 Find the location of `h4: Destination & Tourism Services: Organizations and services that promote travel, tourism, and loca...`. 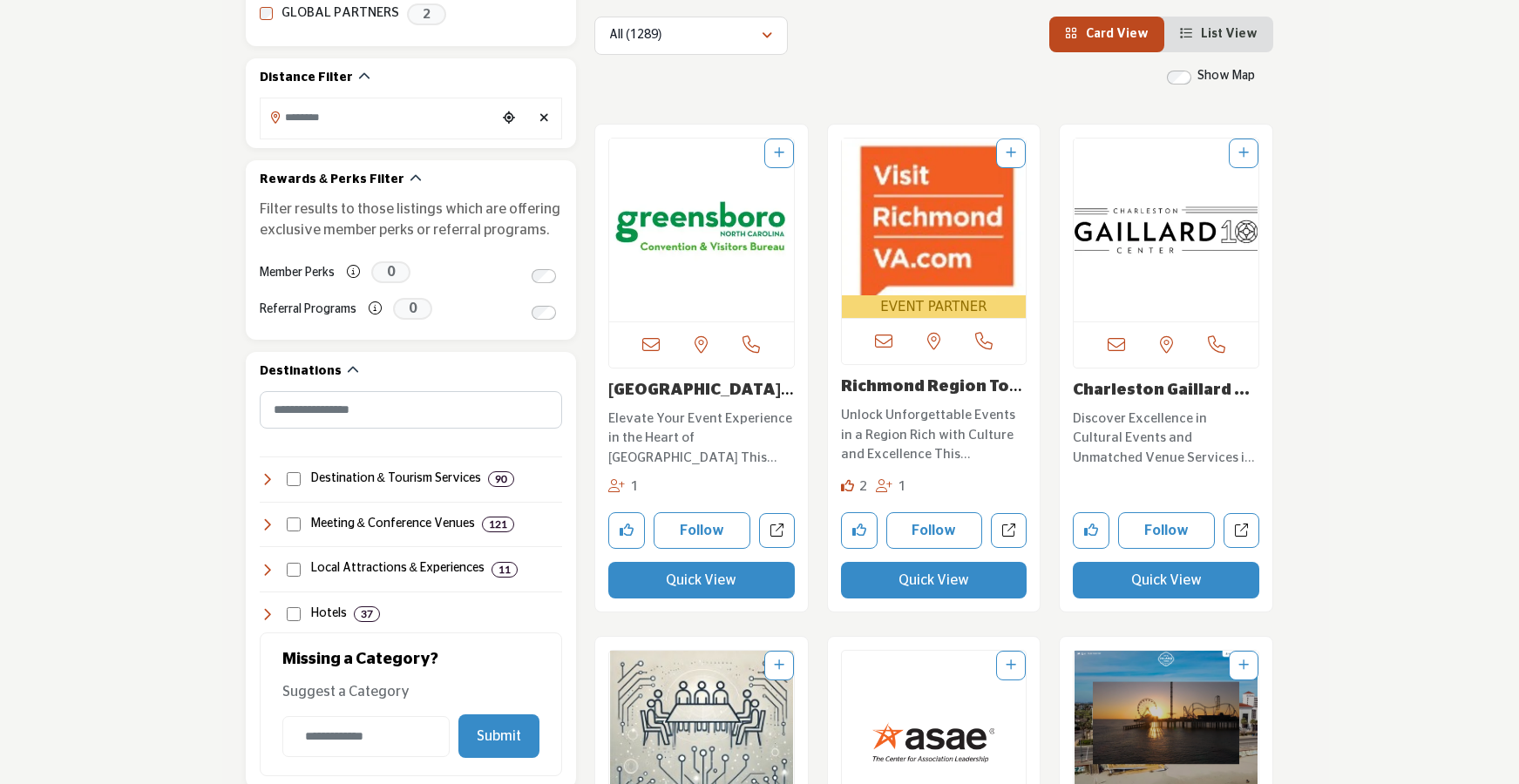

h4: Destination & Tourism Services: Organizations and services that promote travel, tourism, and loca... is located at coordinates (396, 479).